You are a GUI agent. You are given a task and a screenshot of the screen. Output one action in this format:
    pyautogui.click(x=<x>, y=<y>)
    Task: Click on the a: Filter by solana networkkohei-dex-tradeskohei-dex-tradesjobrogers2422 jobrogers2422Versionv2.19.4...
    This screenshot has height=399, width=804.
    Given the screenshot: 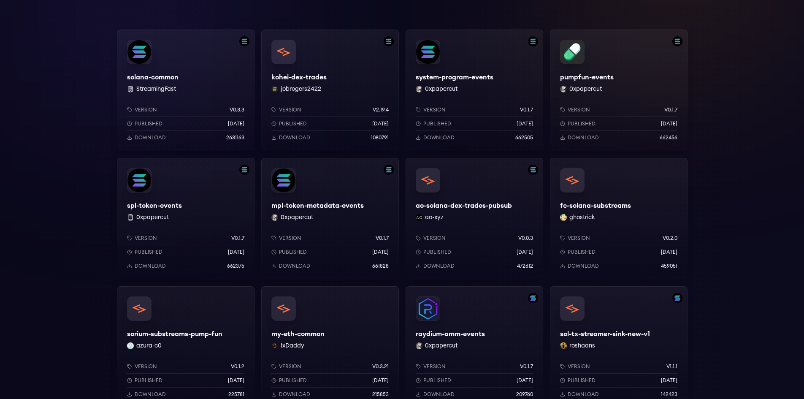 What is the action you would take?
    pyautogui.click(x=330, y=90)
    